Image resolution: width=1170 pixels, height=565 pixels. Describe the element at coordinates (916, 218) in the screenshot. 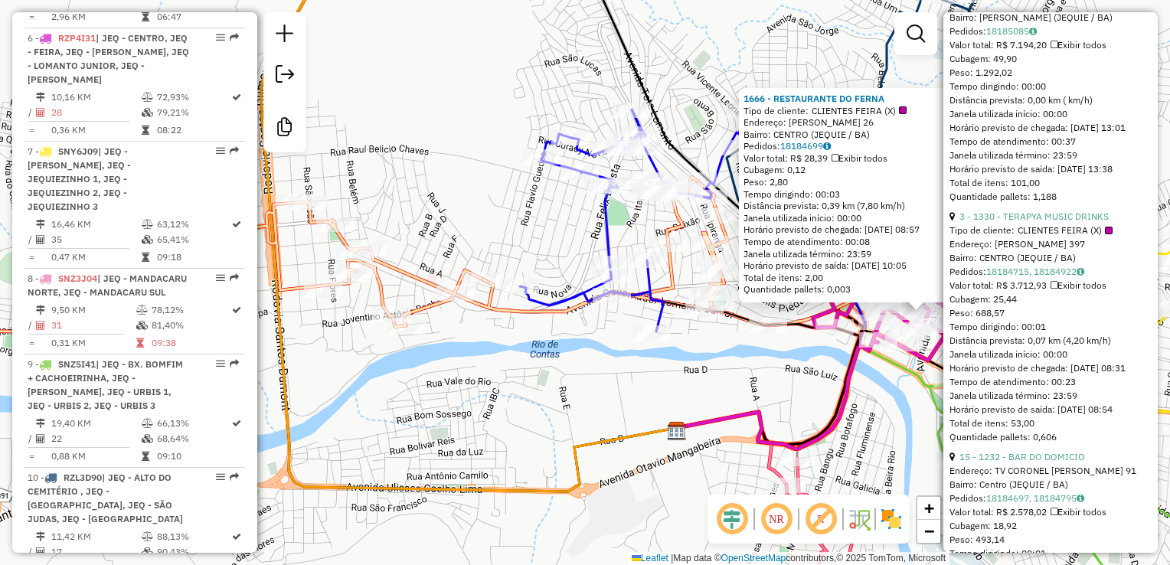

I see `div: Janela utilizada início: 00:00` at that location.